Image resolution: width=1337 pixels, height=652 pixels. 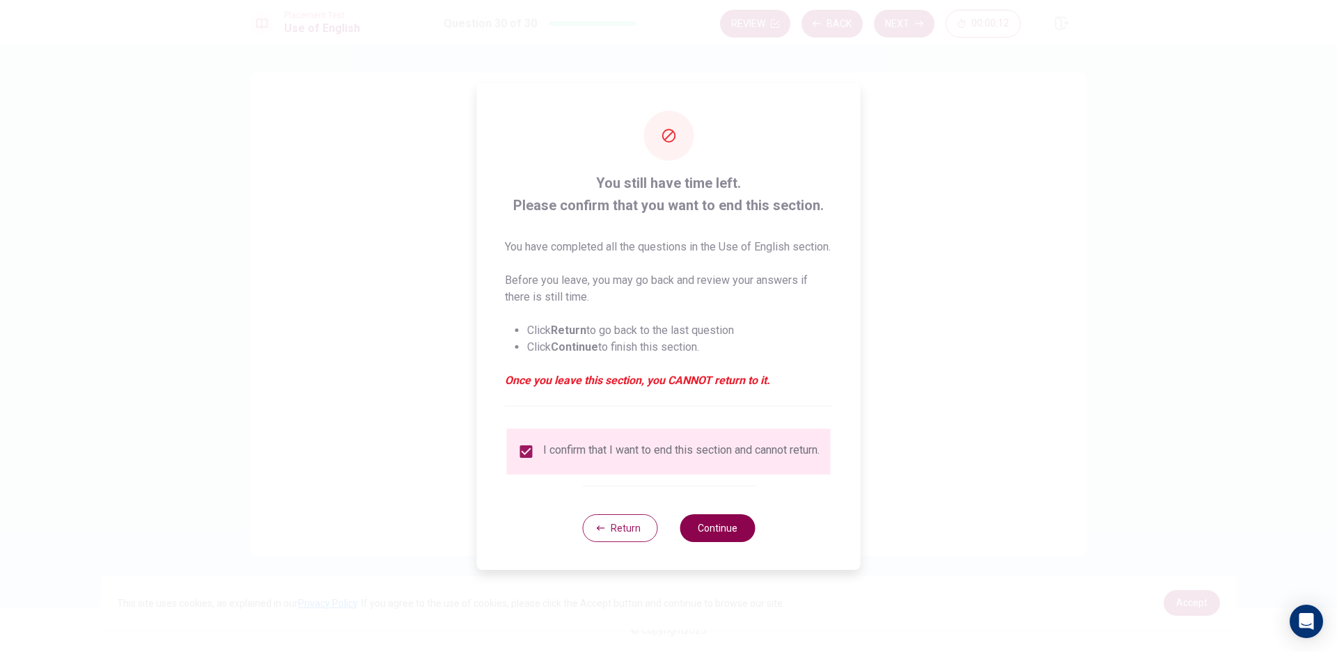 What do you see at coordinates (668, 194) in the screenshot?
I see `span: You still have time left. Please confirm that you want to end this section.` at bounding box center [668, 194].